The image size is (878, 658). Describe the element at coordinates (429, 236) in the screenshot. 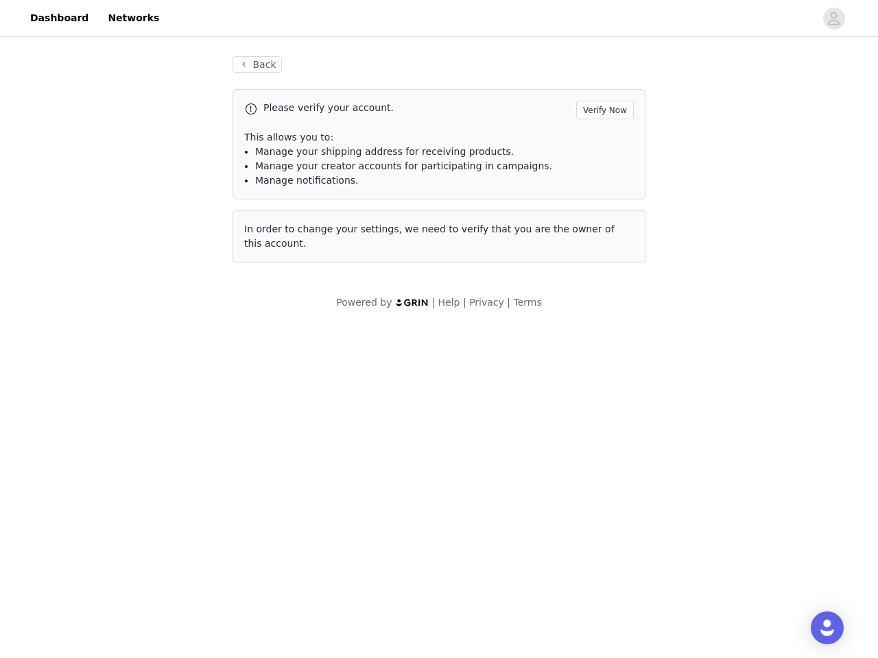

I see `span: In order to change your settings, we need to verify that you are the owner of this account.` at that location.